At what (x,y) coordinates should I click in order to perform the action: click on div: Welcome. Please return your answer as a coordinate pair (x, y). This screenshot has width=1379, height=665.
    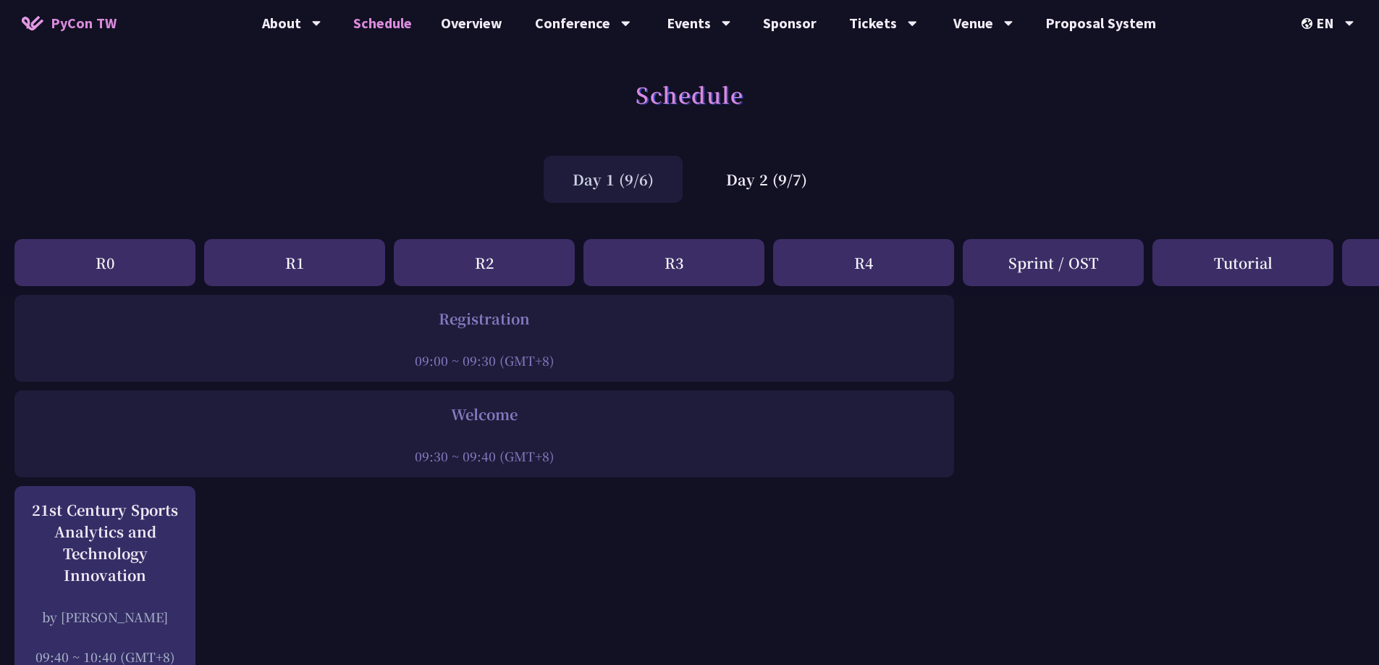
    Looking at the image, I should click on (484, 414).